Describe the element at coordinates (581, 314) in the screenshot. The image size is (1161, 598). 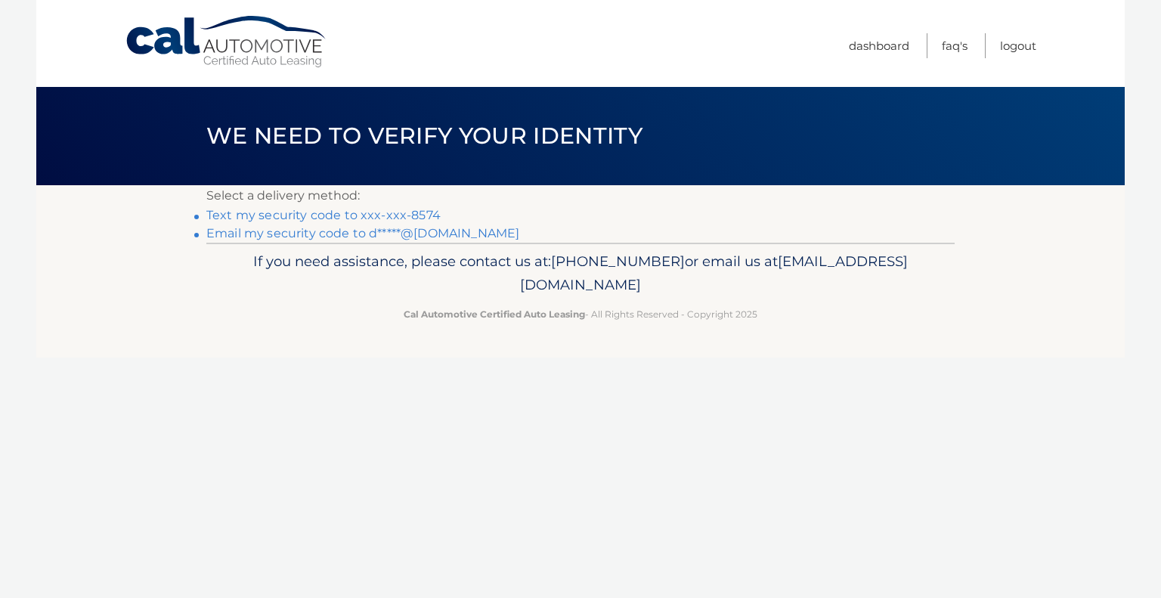
I see `p: - All Rights Reserved - Copyright 2025` at that location.